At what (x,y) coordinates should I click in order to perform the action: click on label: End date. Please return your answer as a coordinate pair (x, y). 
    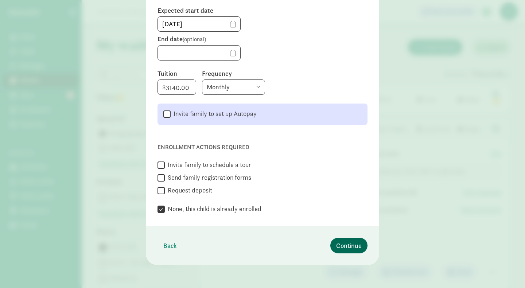
    Looking at the image, I should click on (262, 39).